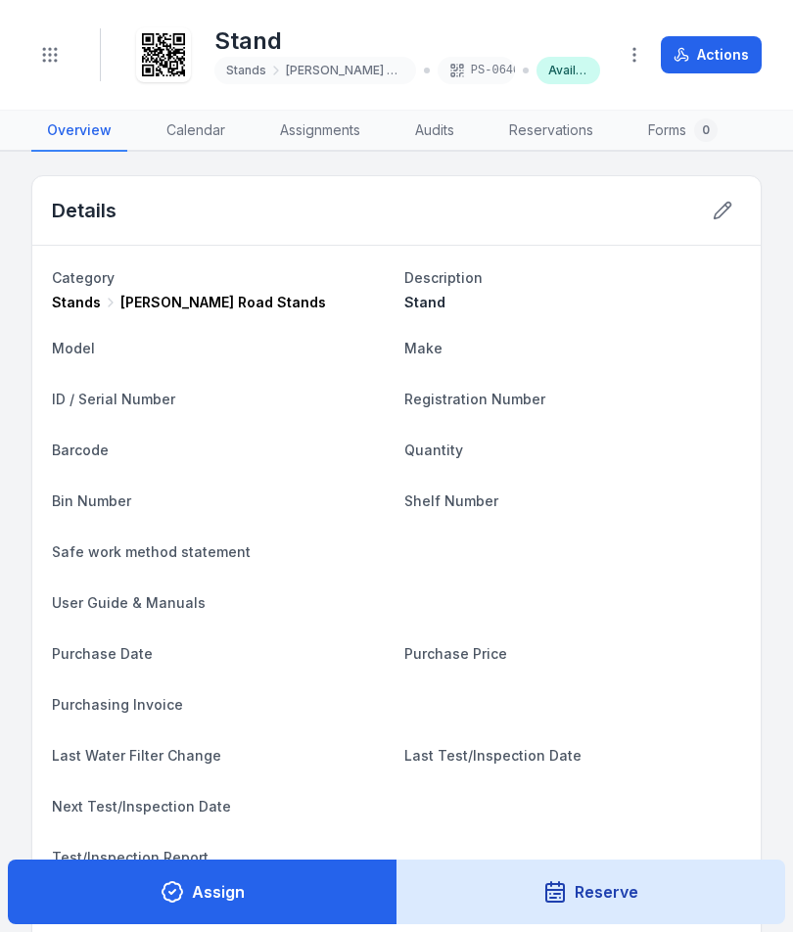  What do you see at coordinates (451, 500) in the screenshot?
I see `span: Shelf Number` at bounding box center [451, 500].